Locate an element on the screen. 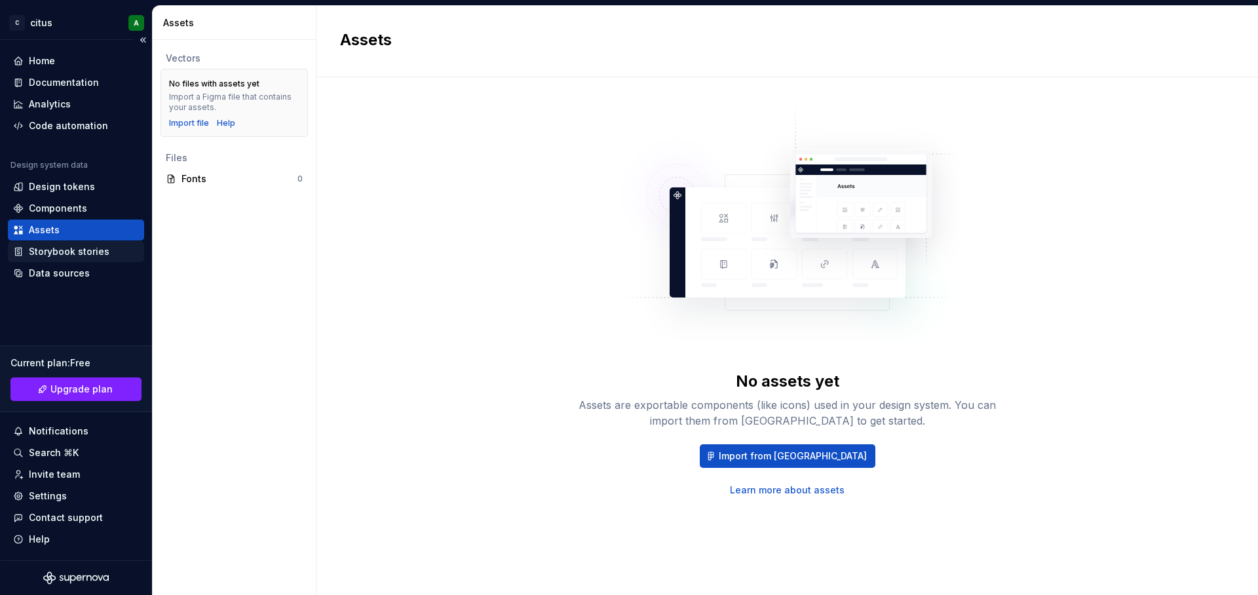  a: Storybook stories is located at coordinates (76, 252).